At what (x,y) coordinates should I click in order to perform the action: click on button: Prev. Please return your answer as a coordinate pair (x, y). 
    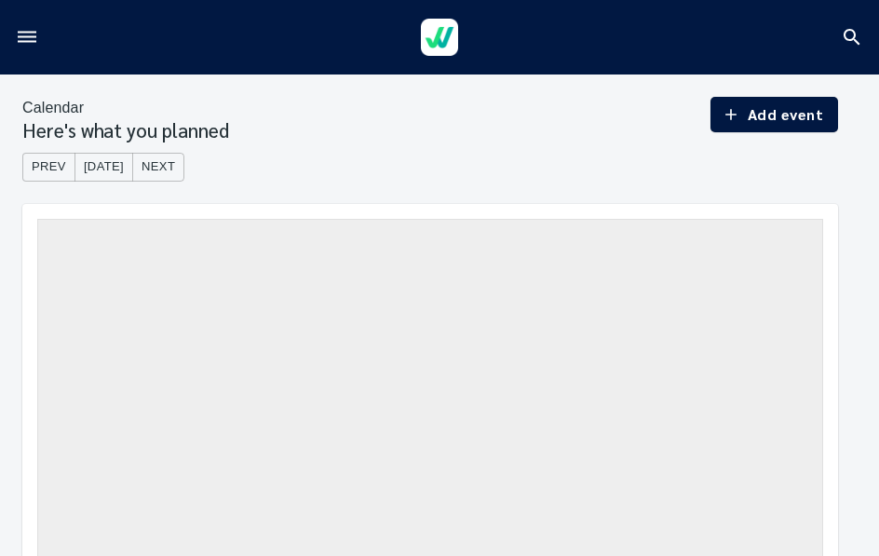
    Looking at the image, I should click on (48, 167).